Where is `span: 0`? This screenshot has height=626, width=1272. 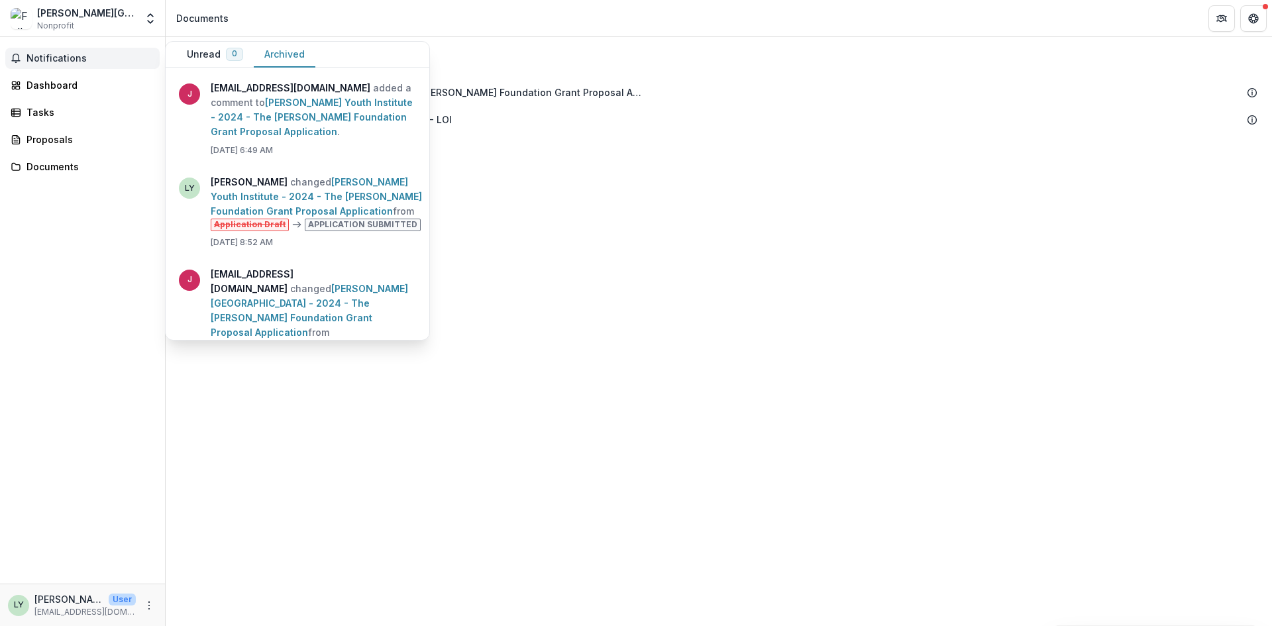
span: 0 is located at coordinates (234, 54).